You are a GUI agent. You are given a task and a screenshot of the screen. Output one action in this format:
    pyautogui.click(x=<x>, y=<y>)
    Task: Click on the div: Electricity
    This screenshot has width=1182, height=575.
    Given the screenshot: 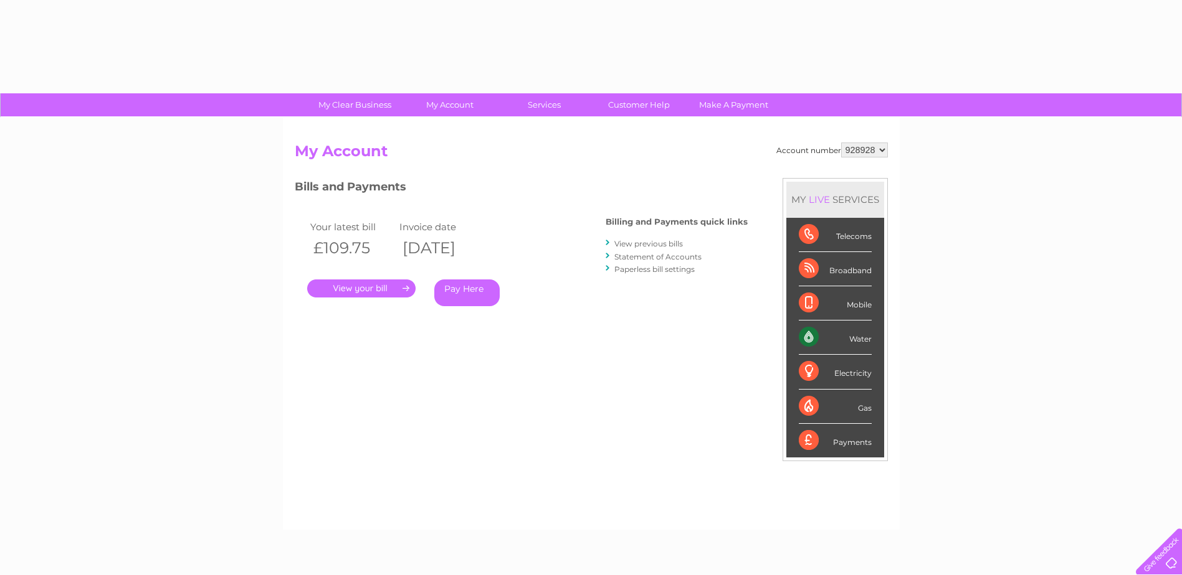 What is the action you would take?
    pyautogui.click(x=835, y=372)
    